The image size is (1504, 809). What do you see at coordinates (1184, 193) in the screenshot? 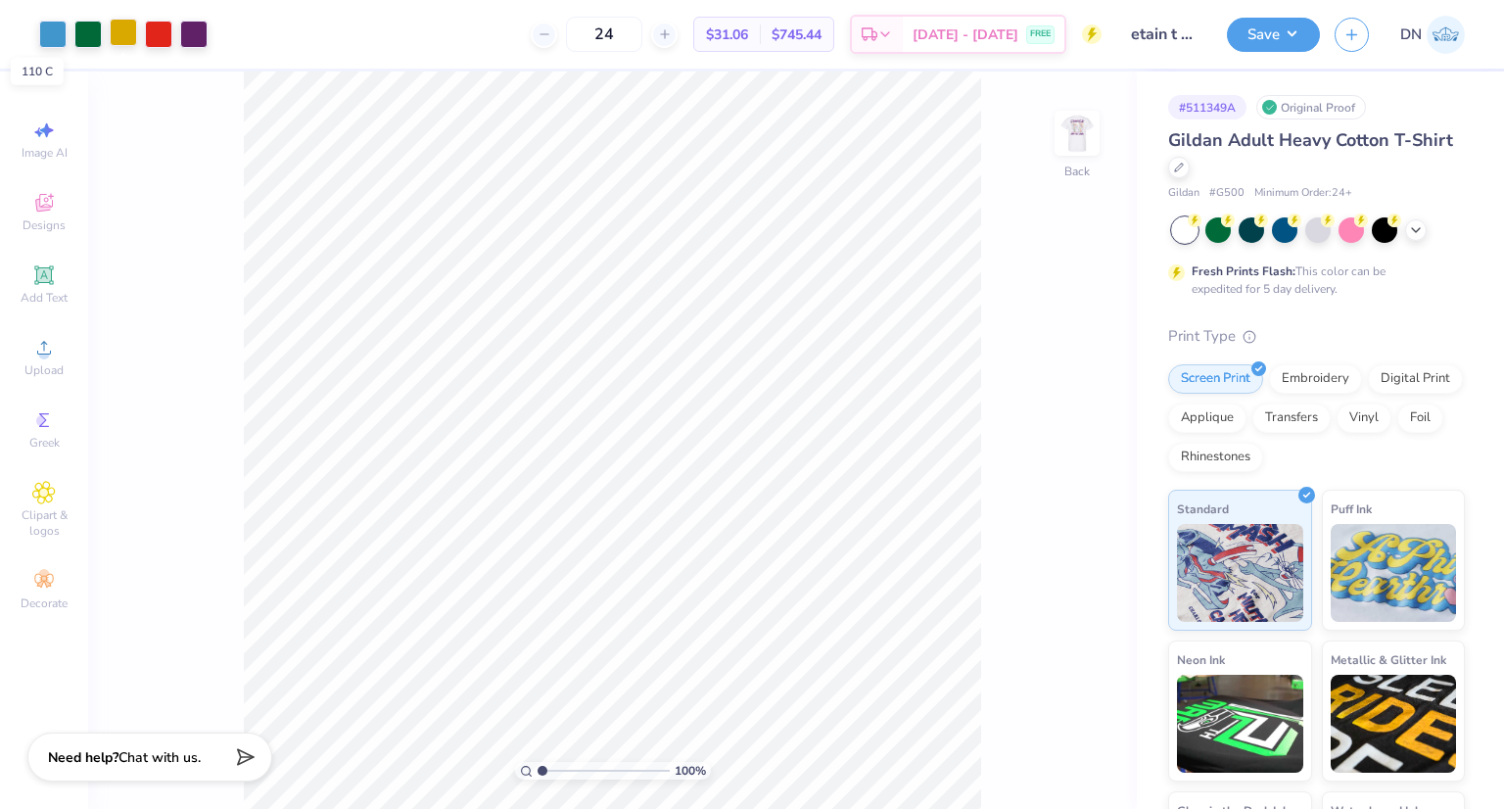
I see `span: Gildan` at bounding box center [1184, 193].